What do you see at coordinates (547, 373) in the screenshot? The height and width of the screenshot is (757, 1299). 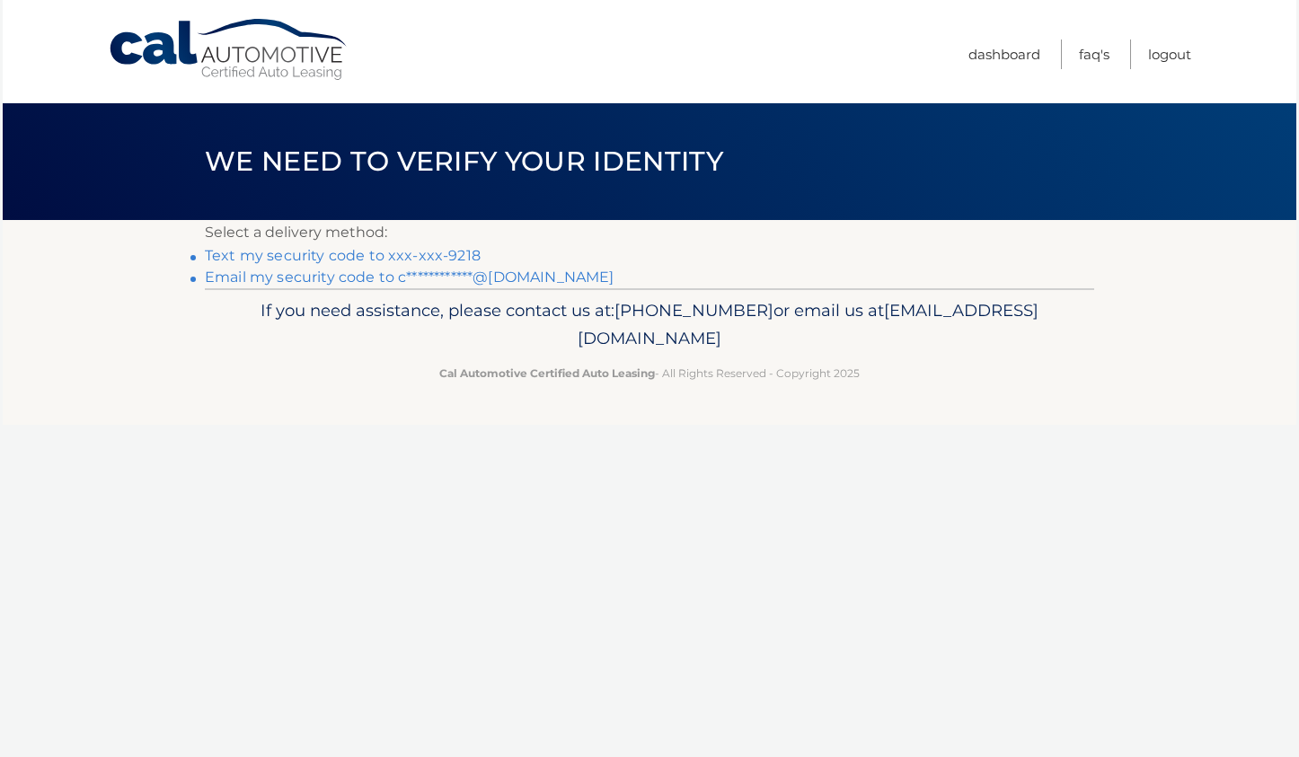 I see `strong: Cal Automotive Certified Auto Leasing` at bounding box center [547, 373].